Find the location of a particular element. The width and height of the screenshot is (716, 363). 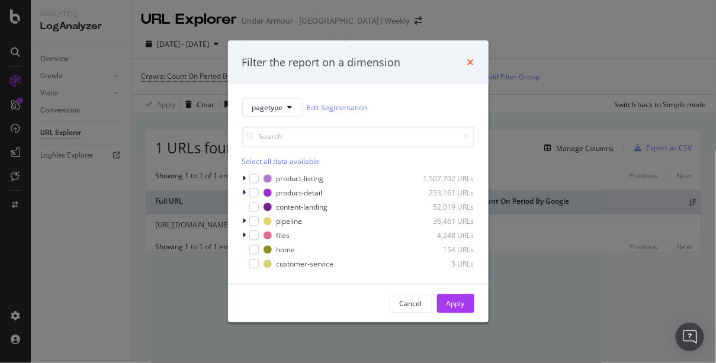

div: 1,507,702 URLs is located at coordinates (446, 178).